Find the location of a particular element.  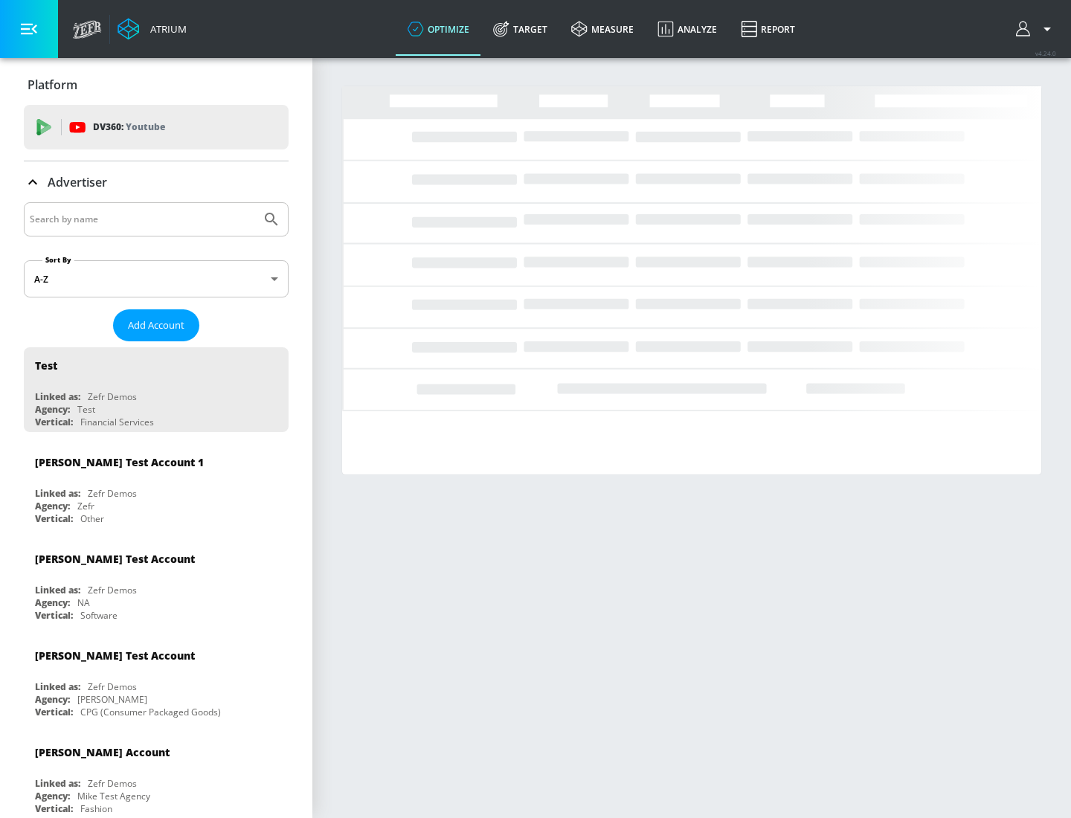

div: Software is located at coordinates (99, 615).